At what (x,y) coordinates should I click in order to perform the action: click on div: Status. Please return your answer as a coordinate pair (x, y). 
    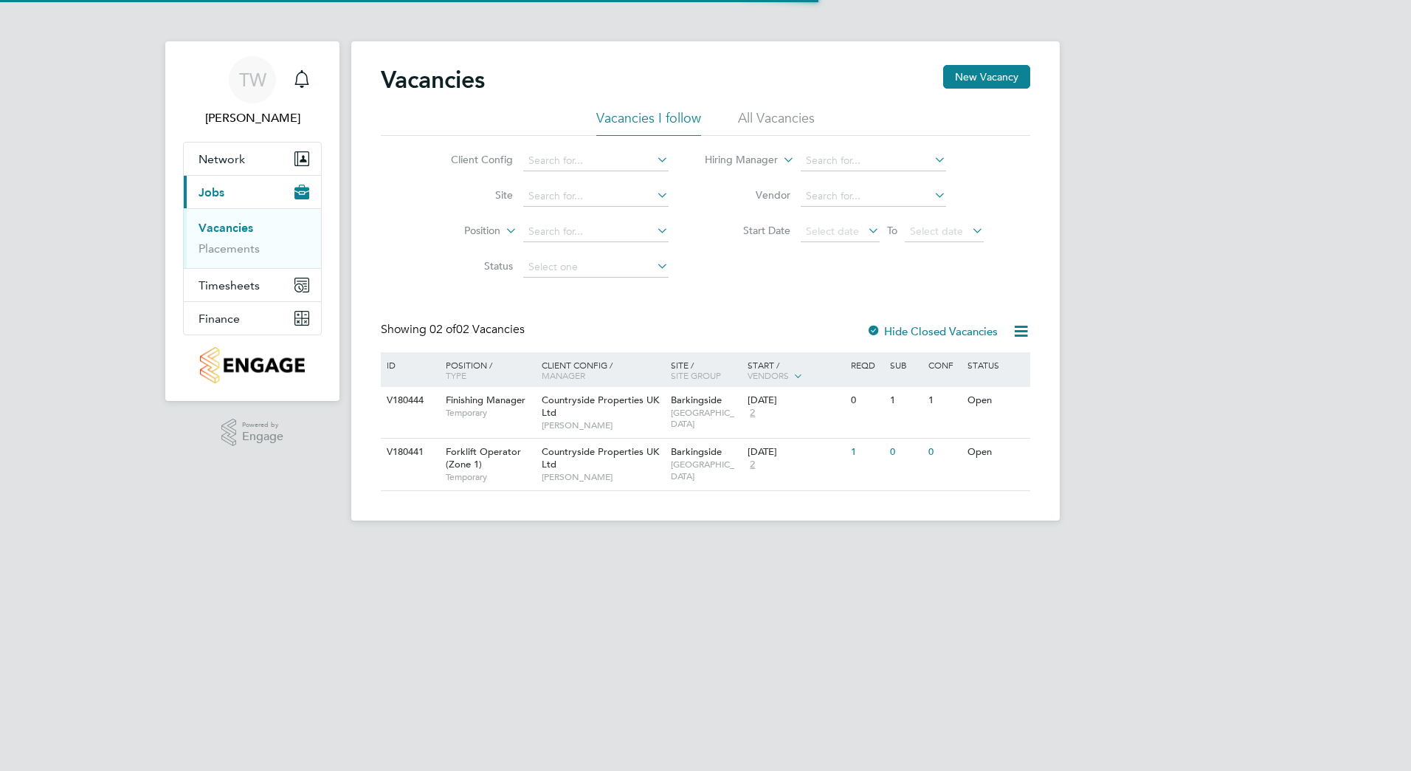
    Looking at the image, I should click on (996, 365).